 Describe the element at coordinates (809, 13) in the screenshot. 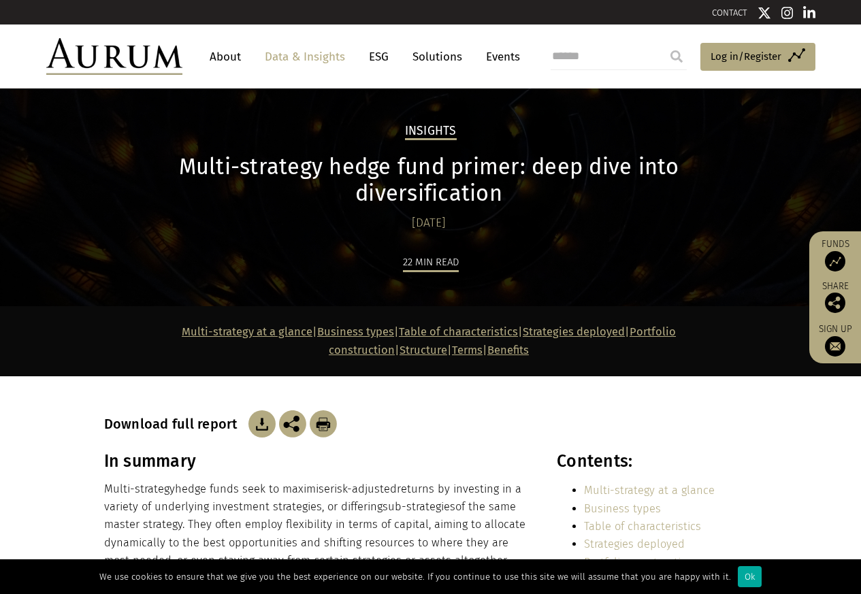

I see `img: Linkedin icon` at that location.